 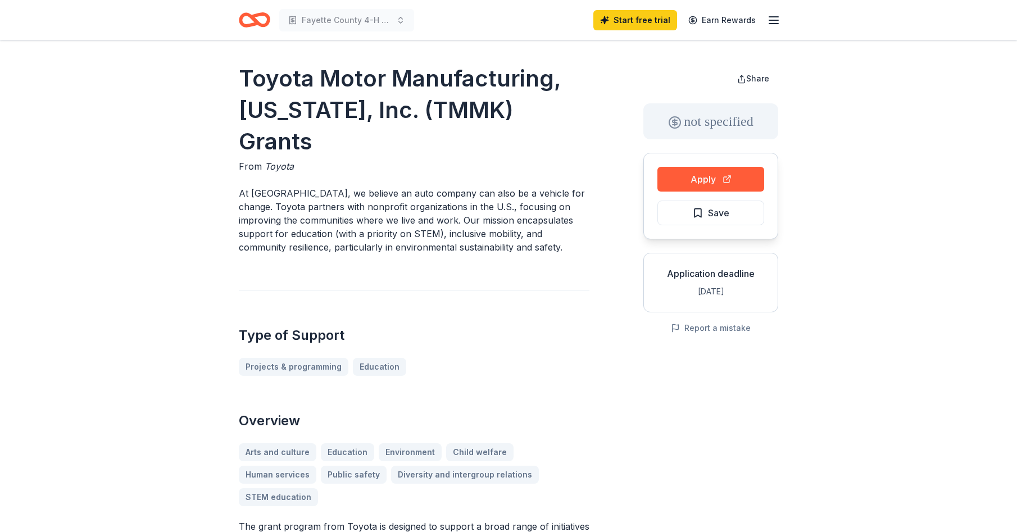 What do you see at coordinates (635, 20) in the screenshot?
I see `a: Start free trial` at bounding box center [635, 20].